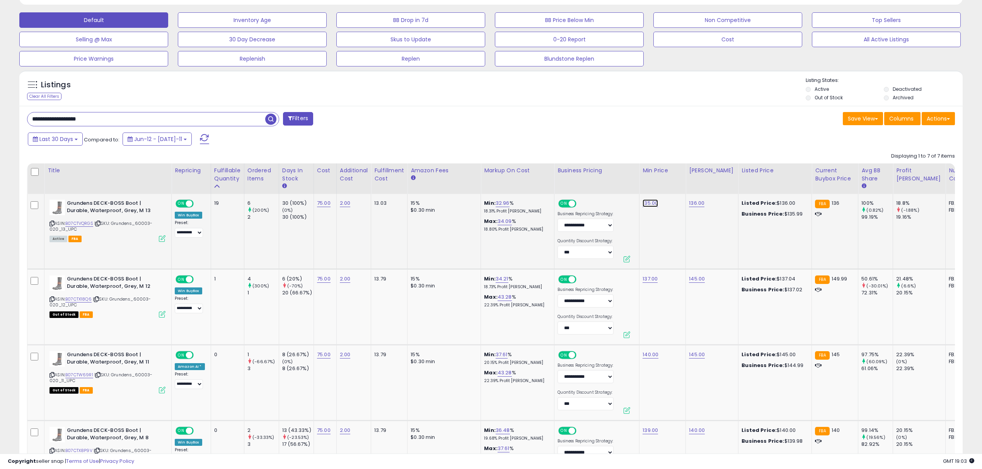  What do you see at coordinates (190, 367) in the screenshot?
I see `div: Amazon AI *` at bounding box center [190, 367].